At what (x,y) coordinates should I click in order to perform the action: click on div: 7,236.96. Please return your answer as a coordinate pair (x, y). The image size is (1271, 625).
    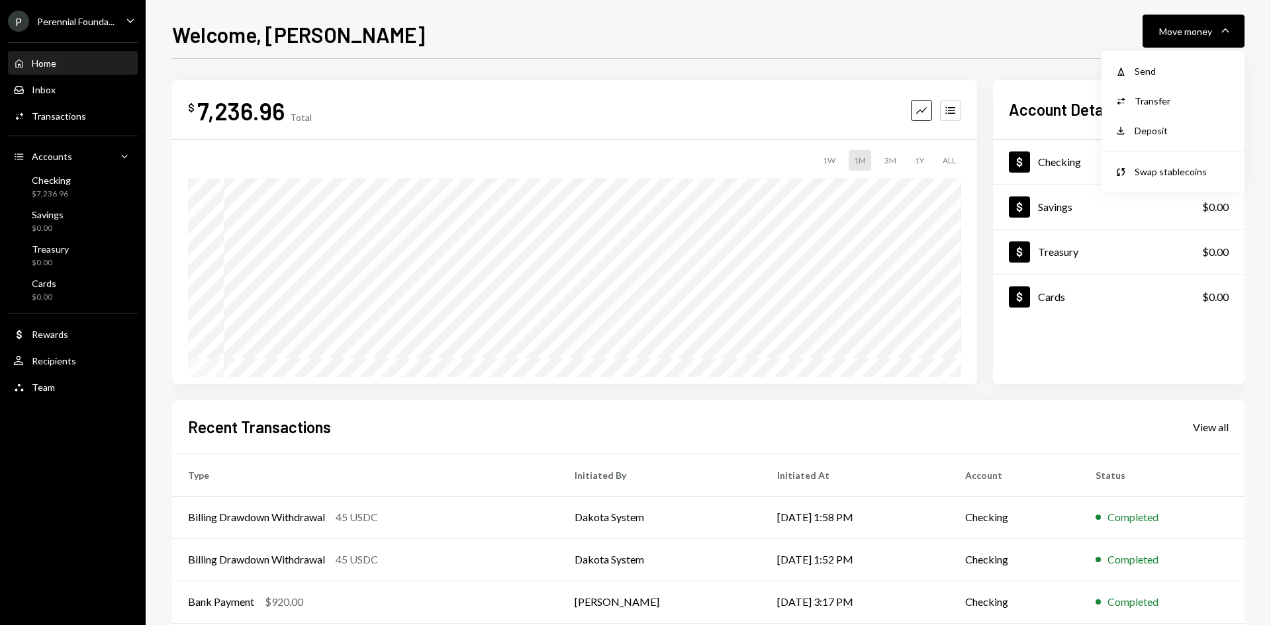
    Looking at the image, I should click on (241, 111).